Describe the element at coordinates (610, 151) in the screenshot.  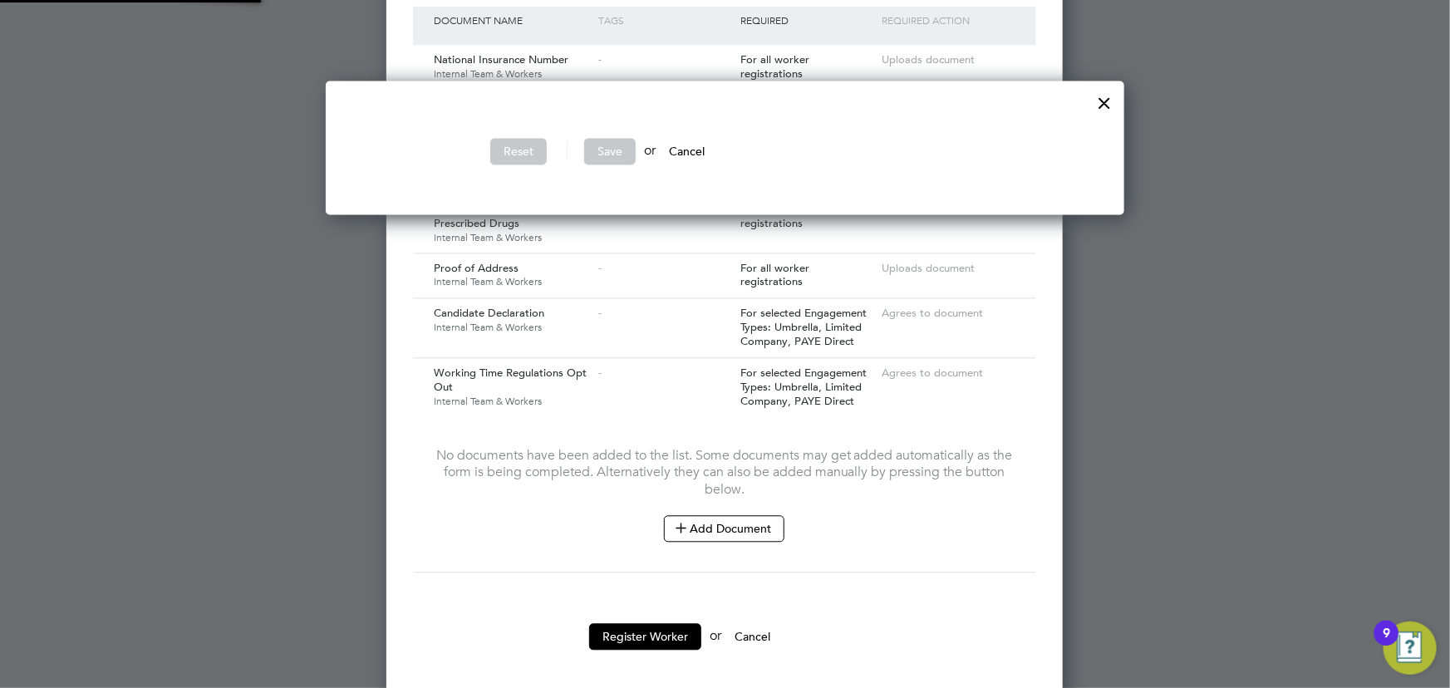
I see `button: Save` at that location.